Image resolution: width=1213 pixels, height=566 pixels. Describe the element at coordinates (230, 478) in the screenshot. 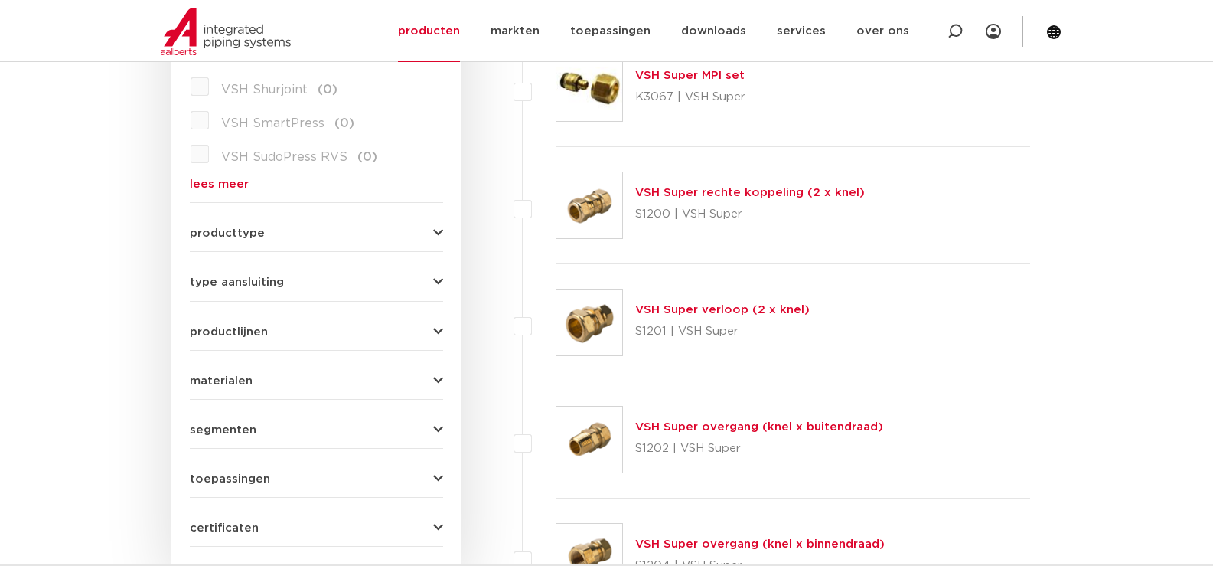

I see `span: toepassingen` at that location.